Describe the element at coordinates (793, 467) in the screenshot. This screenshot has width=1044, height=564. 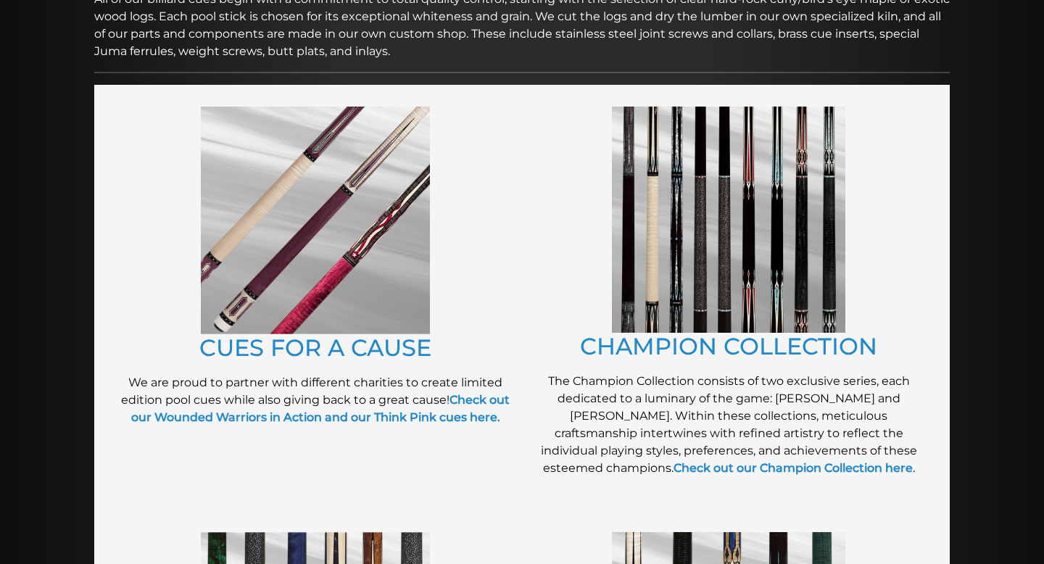
I see `a: Check out our Champion Collection here` at that location.